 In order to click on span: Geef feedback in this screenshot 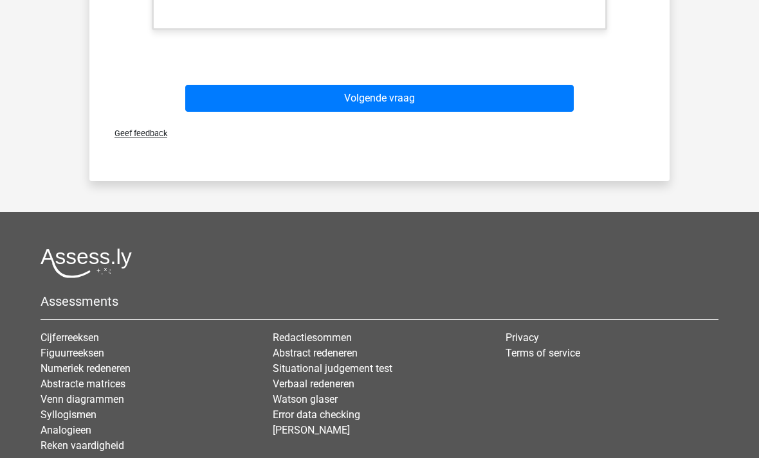, I will do `click(136, 134)`.